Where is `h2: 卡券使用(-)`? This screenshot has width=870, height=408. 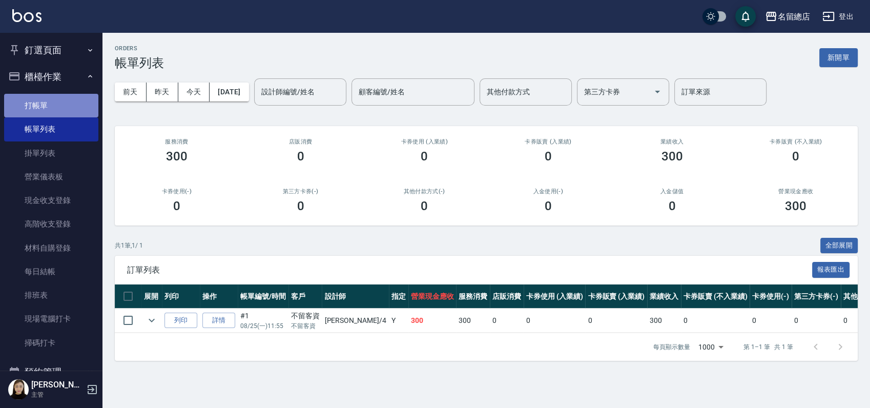 h2: 卡券使用(-) is located at coordinates (177, 191).